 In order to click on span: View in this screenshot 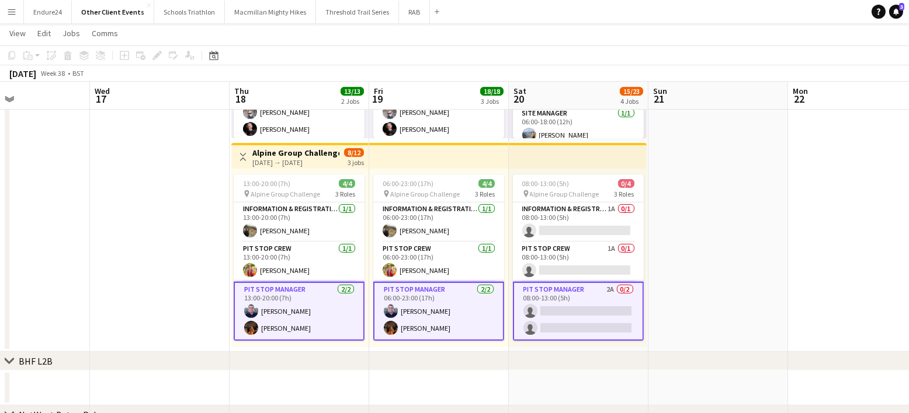, I will do `click(18, 33)`.